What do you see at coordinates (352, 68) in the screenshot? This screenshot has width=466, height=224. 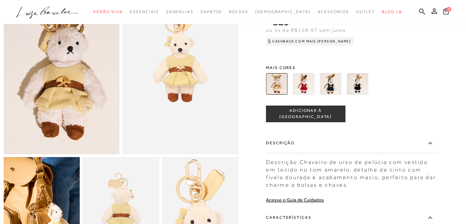 I see `span: Mais cores` at bounding box center [352, 68].